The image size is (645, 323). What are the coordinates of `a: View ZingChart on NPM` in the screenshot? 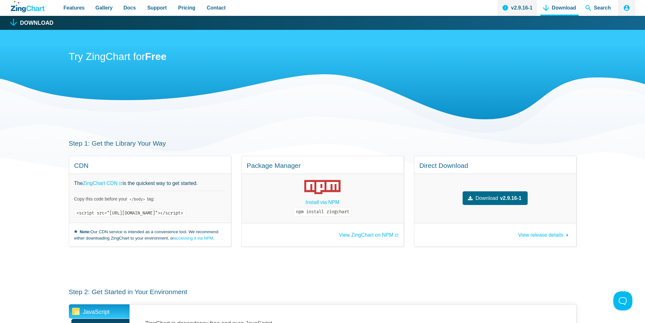 It's located at (368, 235).